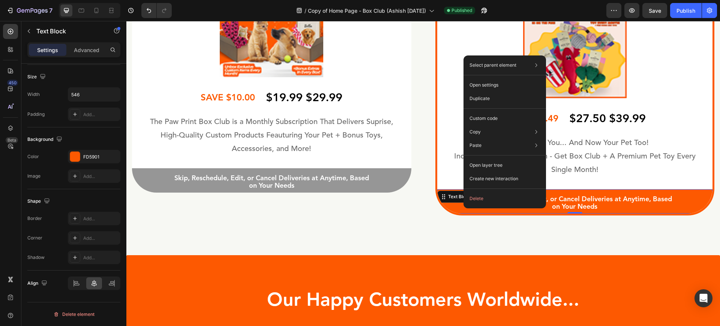 This screenshot has height=326, width=720. I want to click on p: The Paw Print Box Club is a Monthly Subscription That Delivers Suprise, High-Quality Custom Produ..., so click(145, 115).